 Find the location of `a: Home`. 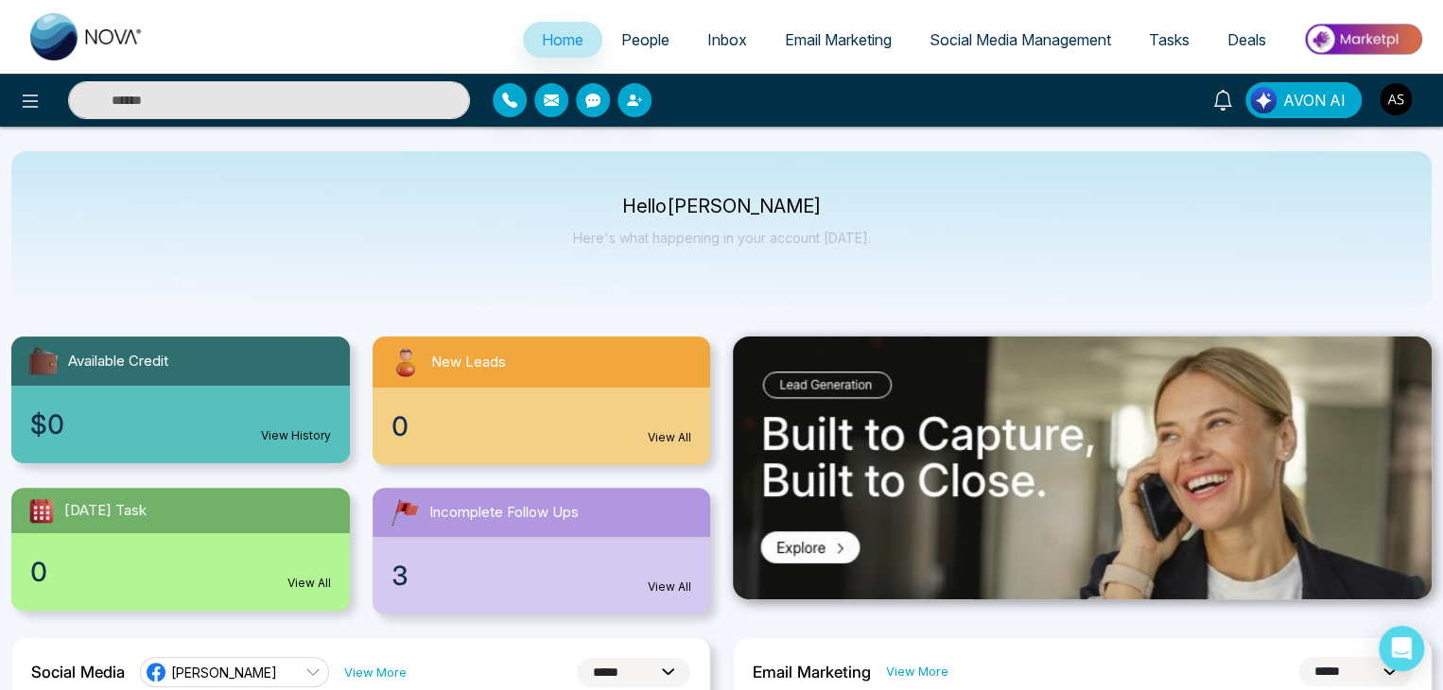

a: Home is located at coordinates (563, 40).